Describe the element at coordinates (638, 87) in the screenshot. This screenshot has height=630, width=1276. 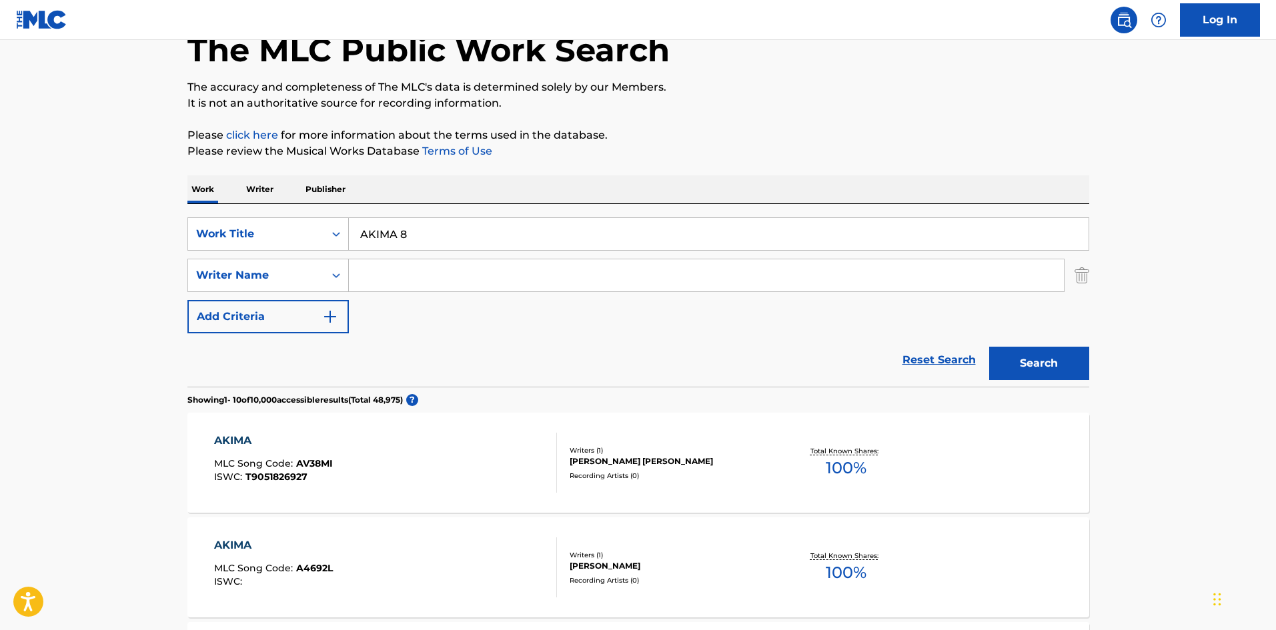
I see `p: The accuracy and completeness of The MLC's data is determined solely by our Members.` at that location.